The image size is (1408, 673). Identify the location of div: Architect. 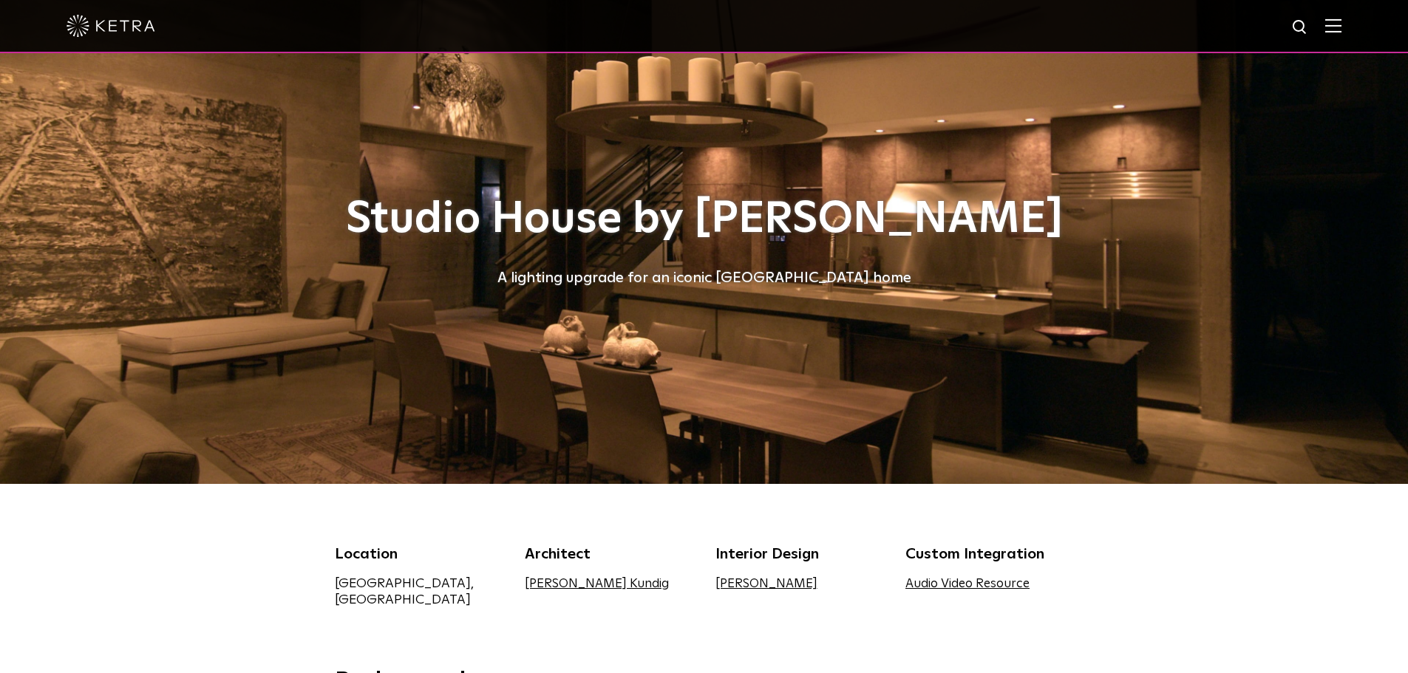
(609, 554).